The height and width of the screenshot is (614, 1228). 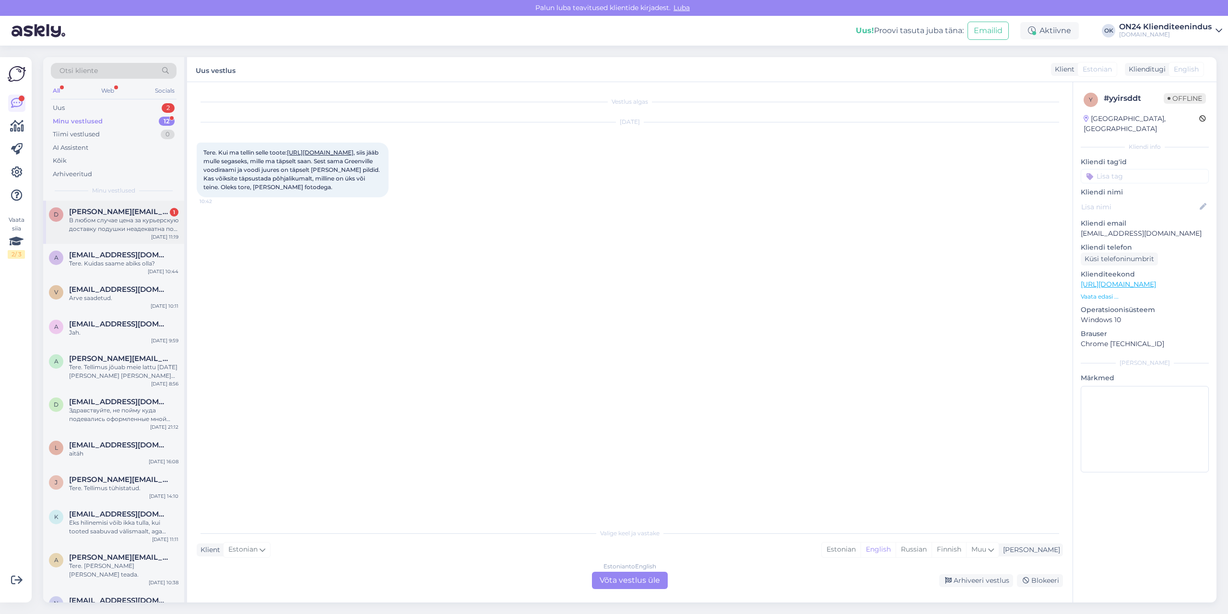 I want to click on span: aulikristmann@gmail.com, so click(x=119, y=324).